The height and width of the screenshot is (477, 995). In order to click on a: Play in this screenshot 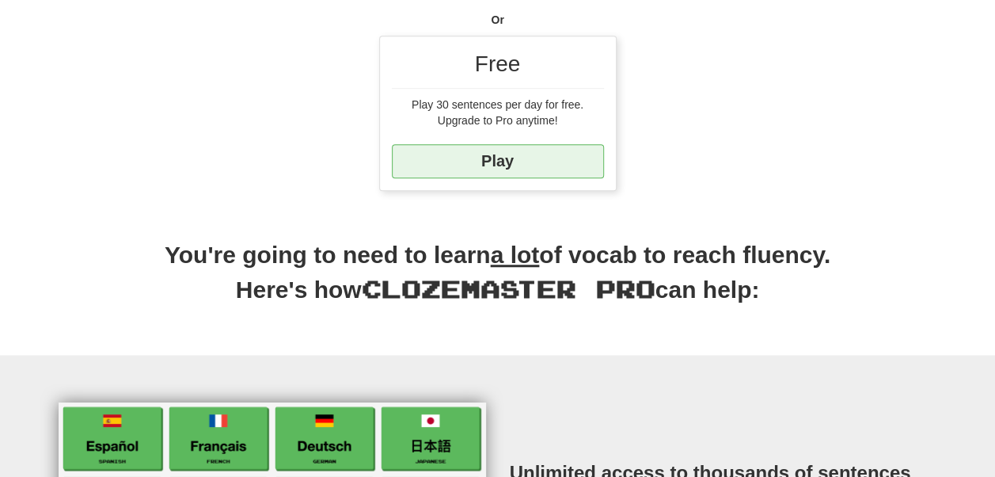, I will do `click(498, 161)`.